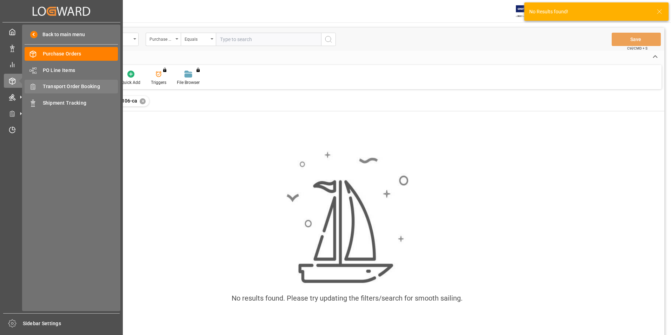 The height and width of the screenshot is (335, 671). I want to click on span: Shipment Tracking, so click(80, 103).